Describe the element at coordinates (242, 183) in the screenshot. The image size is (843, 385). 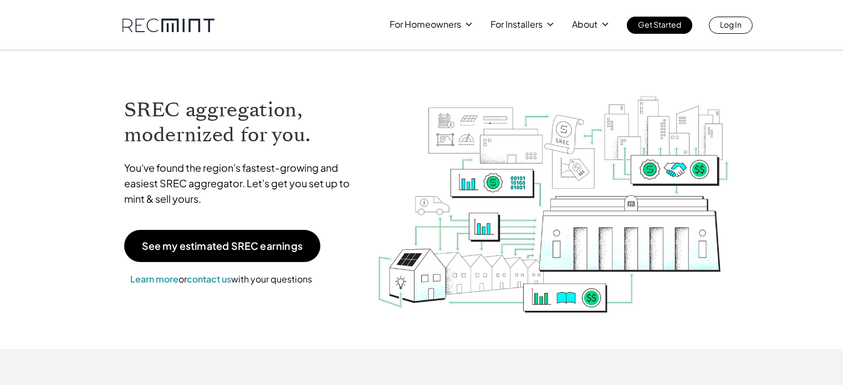
I see `p: You've found the region's fastest-growing and easiest SREC aggregator. Let's get you set up to mi...` at that location.